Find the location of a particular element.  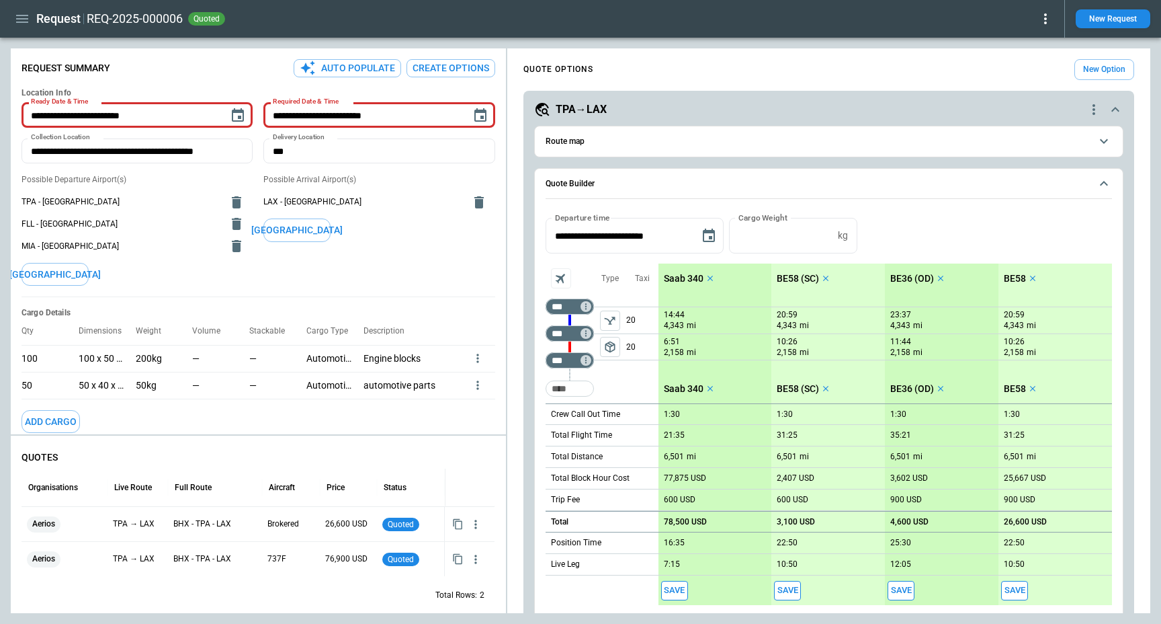

p: Weight is located at coordinates (154, 331).